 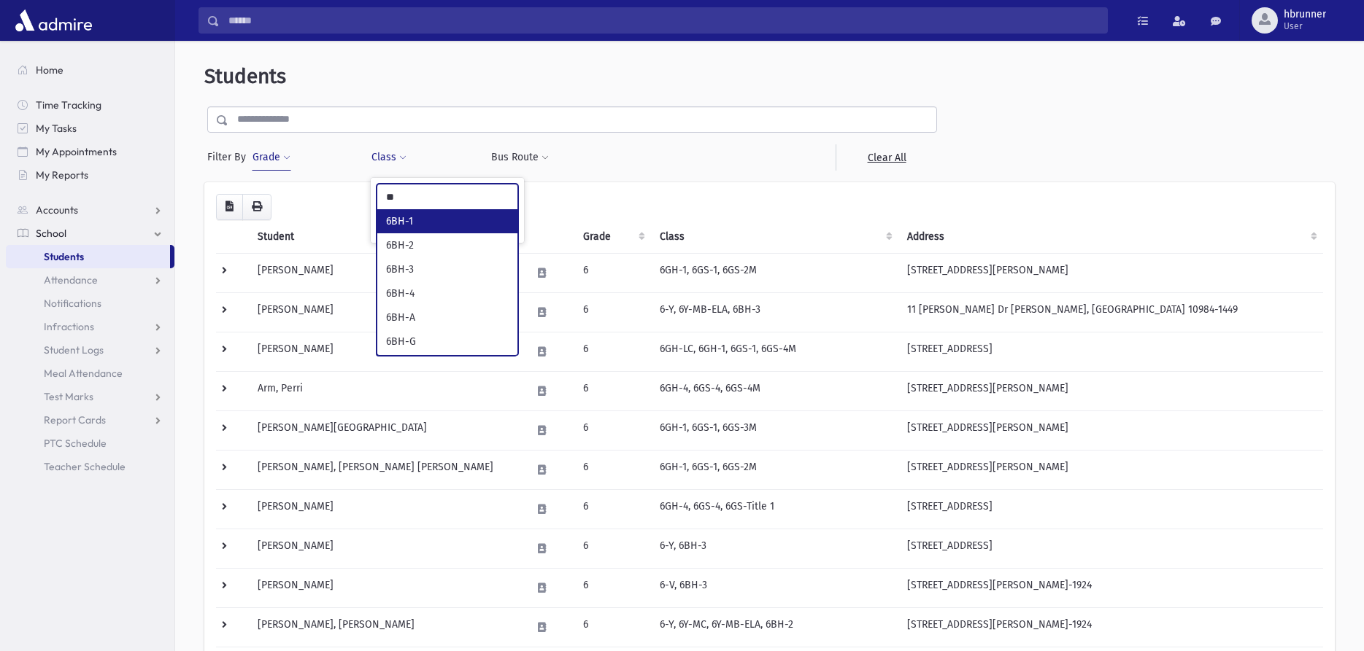 I want to click on li: 6BH-G, so click(x=447, y=341).